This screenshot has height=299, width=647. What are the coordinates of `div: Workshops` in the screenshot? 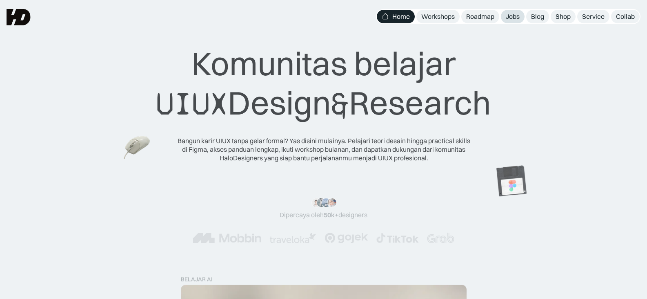 It's located at (438, 16).